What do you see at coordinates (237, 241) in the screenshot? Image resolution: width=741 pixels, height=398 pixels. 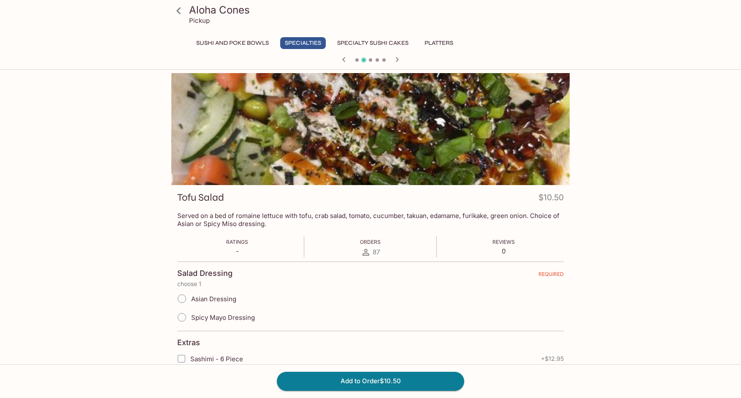 I see `span: Ratings` at bounding box center [237, 241].